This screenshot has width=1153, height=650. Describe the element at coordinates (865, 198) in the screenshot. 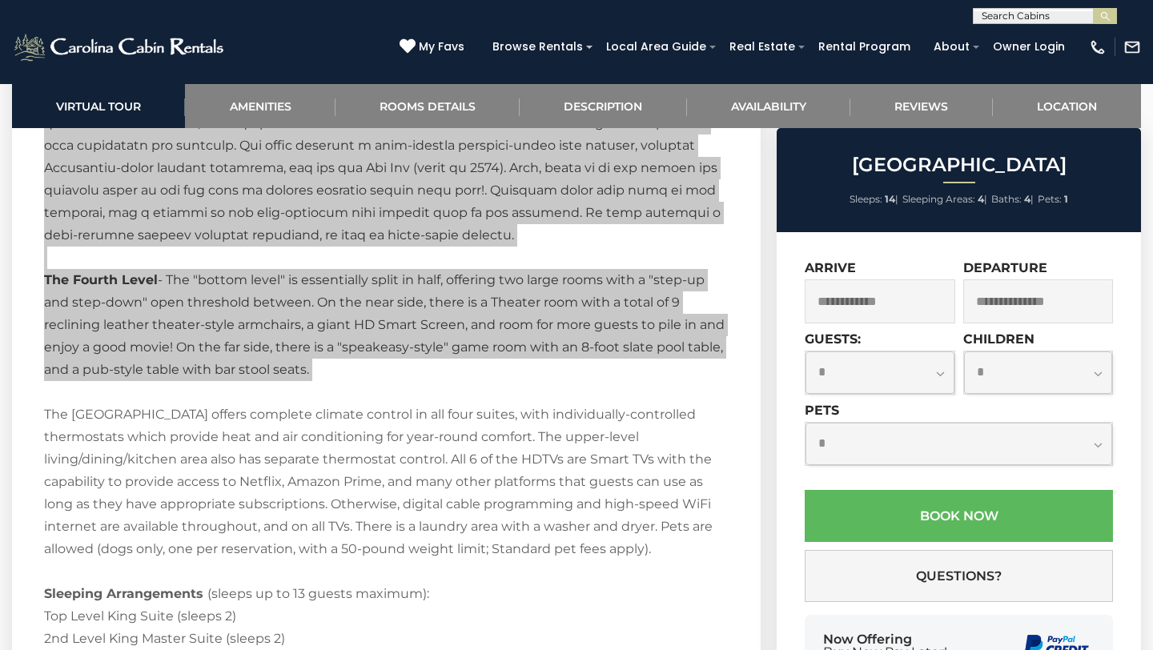

I see `span: Sleeps:` at that location.